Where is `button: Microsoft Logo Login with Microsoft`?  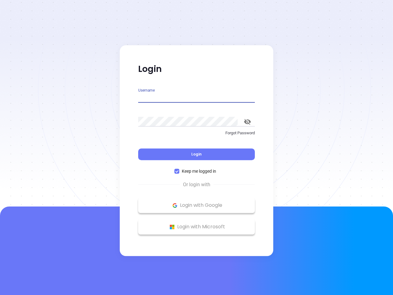
button: Microsoft Logo Login with Microsoft is located at coordinates (197, 227).